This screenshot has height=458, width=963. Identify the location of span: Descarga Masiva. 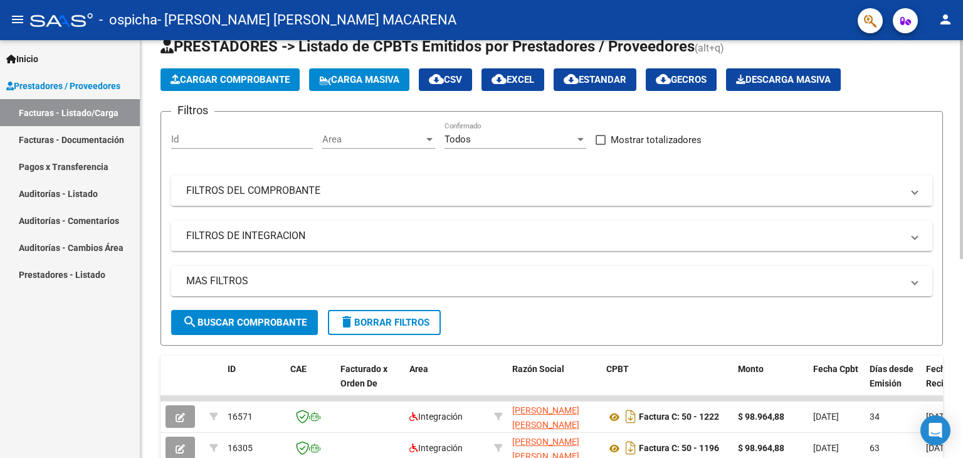
(783, 80).